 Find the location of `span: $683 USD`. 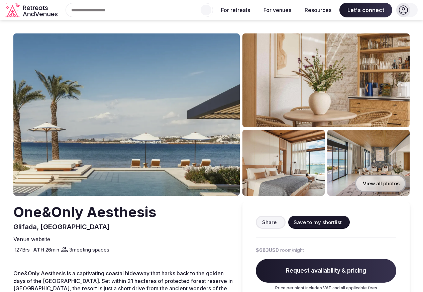

span: $683 USD is located at coordinates (267, 250).